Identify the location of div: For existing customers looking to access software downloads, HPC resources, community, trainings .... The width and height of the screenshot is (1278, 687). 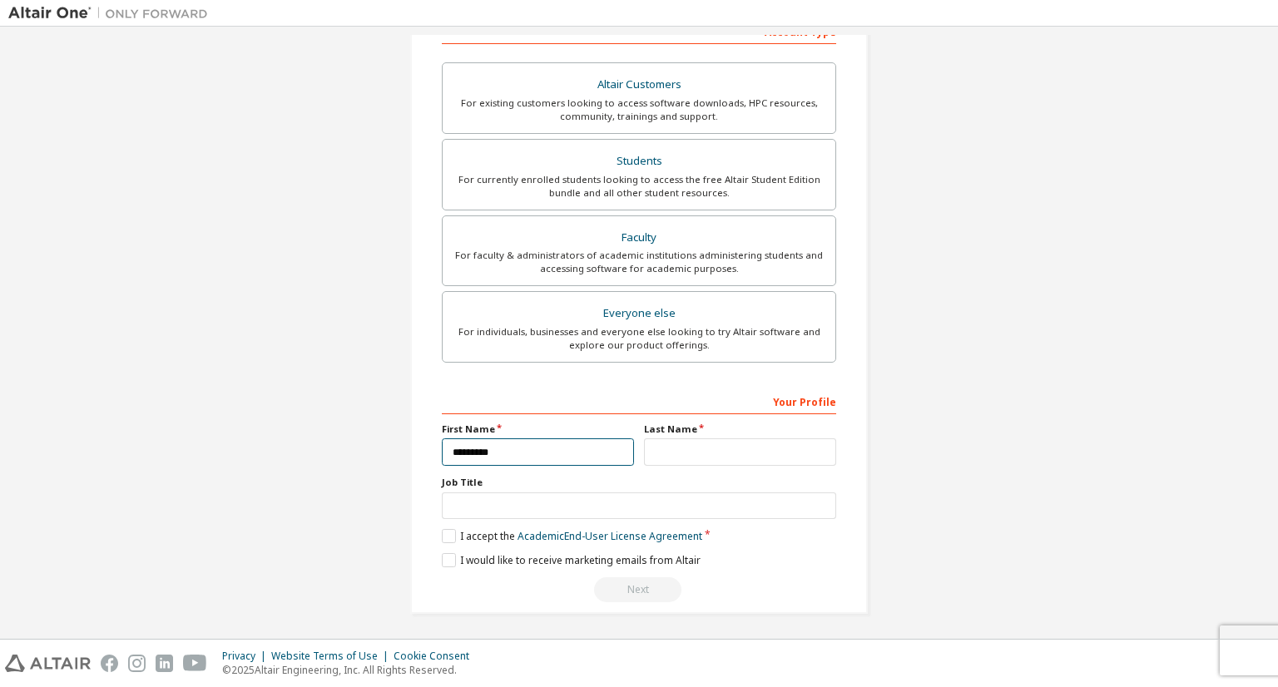
(639, 110).